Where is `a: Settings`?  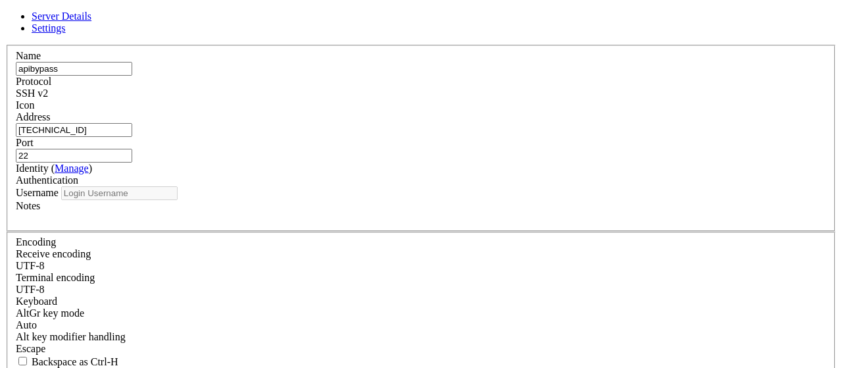
a: Settings is located at coordinates (49, 28).